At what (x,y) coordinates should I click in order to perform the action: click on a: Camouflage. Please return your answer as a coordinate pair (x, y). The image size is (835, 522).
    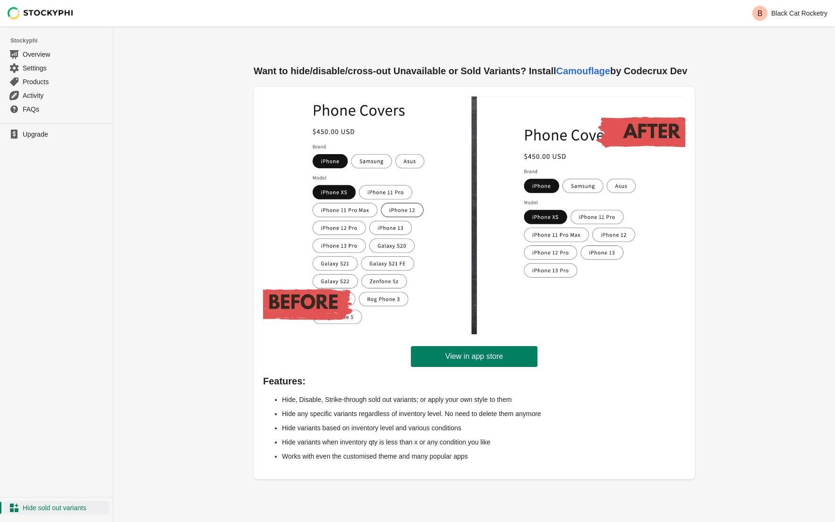
    Looking at the image, I should click on (583, 71).